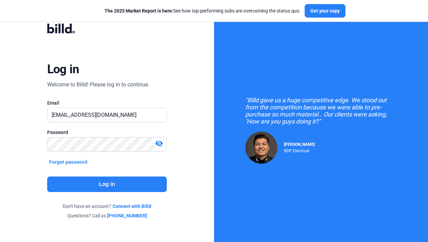 The image size is (428, 242). I want to click on div: Email, so click(107, 103).